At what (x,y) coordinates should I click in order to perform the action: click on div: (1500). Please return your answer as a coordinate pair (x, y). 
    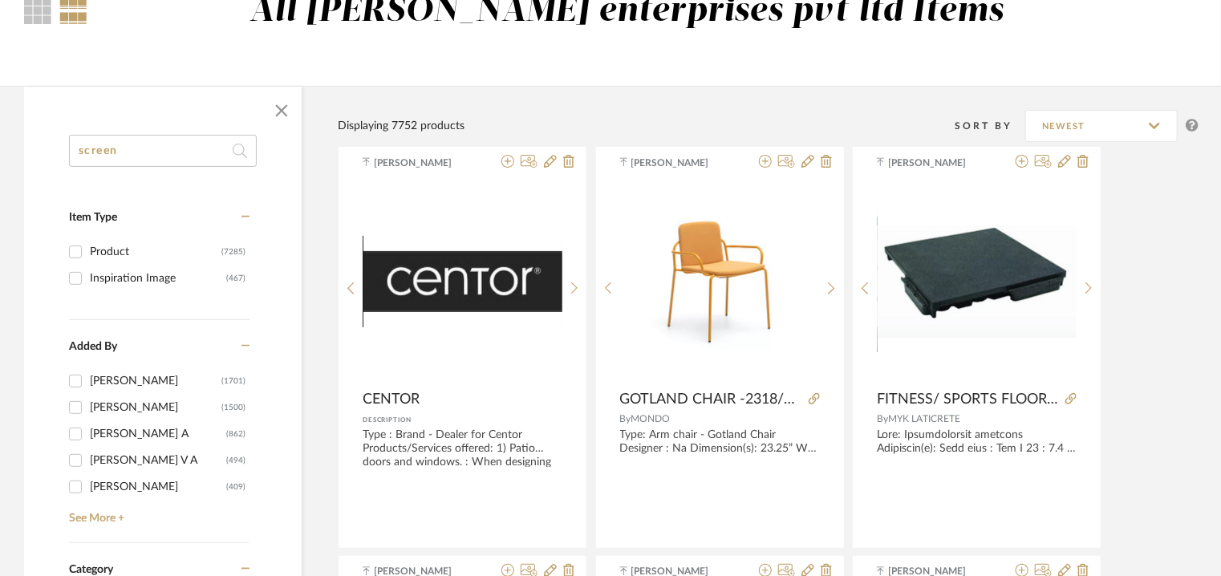
    Looking at the image, I should click on (233, 408).